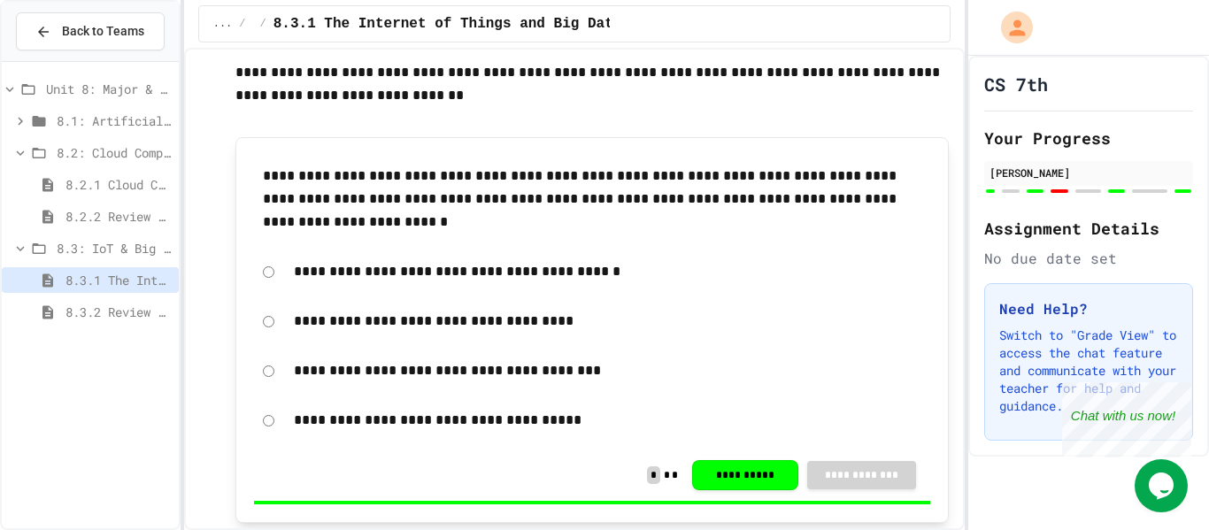  Describe the element at coordinates (114, 120) in the screenshot. I see `span: 8.1: Artificial Intelligence Basics` at that location.